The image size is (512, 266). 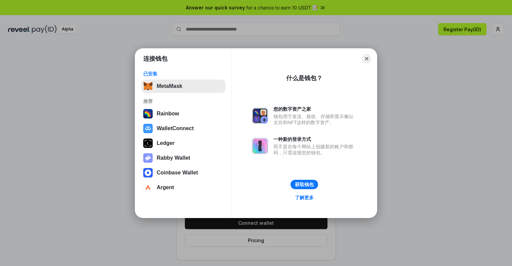 What do you see at coordinates (183, 74) in the screenshot?
I see `div: 已安装` at bounding box center [183, 74].